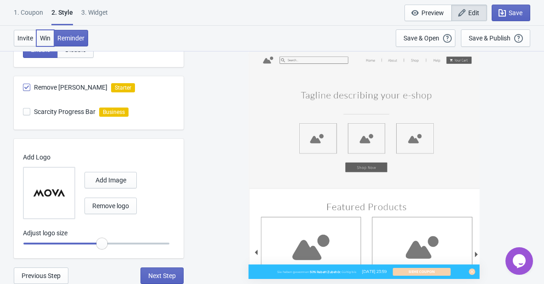  Describe the element at coordinates (474, 13) in the screenshot. I see `span: Edit` at that location.